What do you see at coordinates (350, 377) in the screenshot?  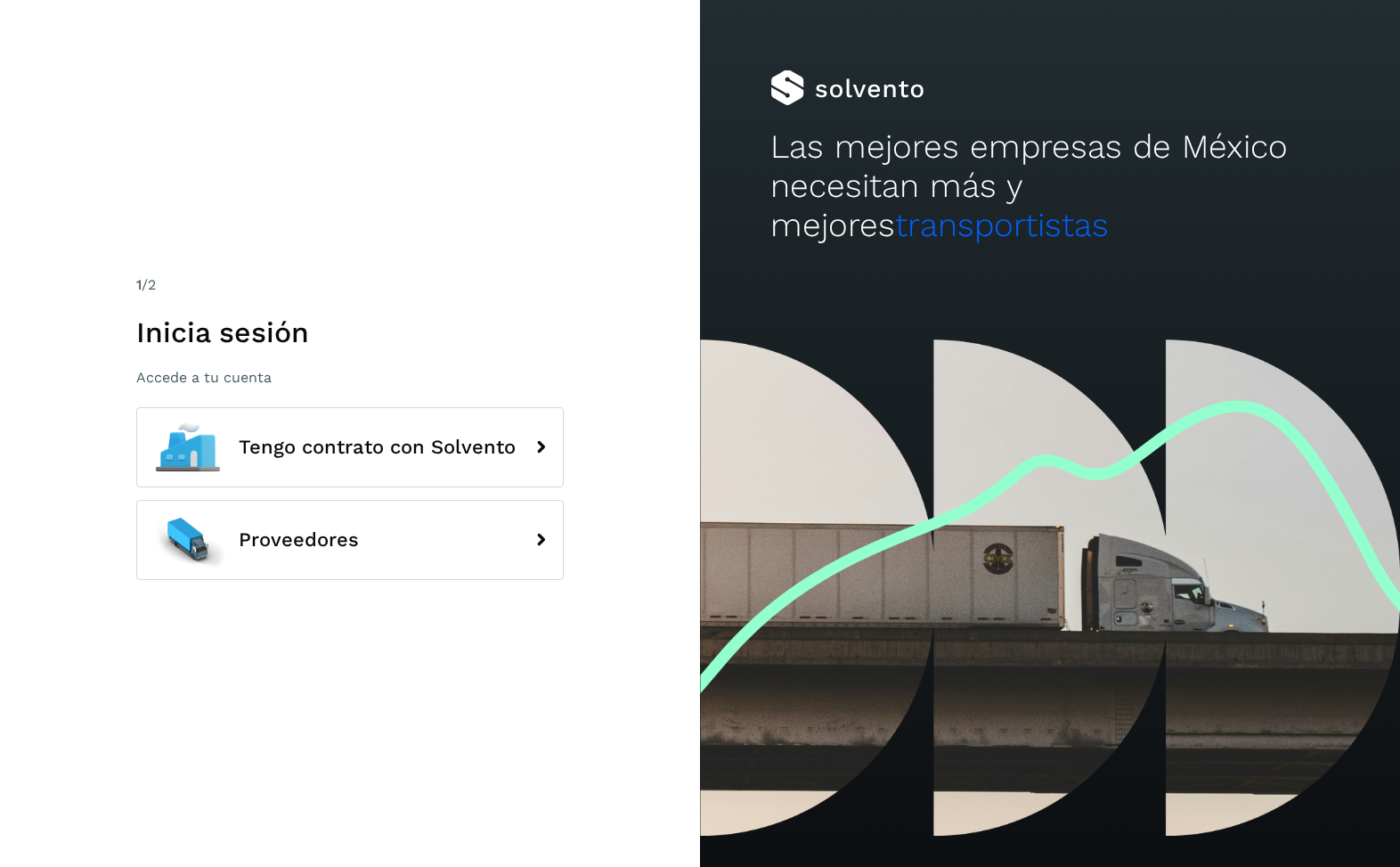 I see `p: Accede a tu cuenta` at bounding box center [350, 377].